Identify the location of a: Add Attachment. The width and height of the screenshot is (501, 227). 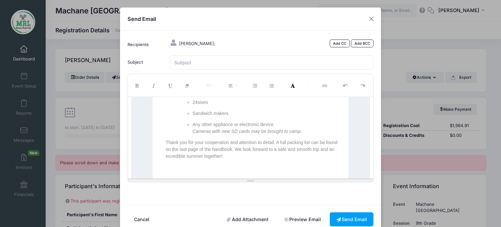
(248, 219).